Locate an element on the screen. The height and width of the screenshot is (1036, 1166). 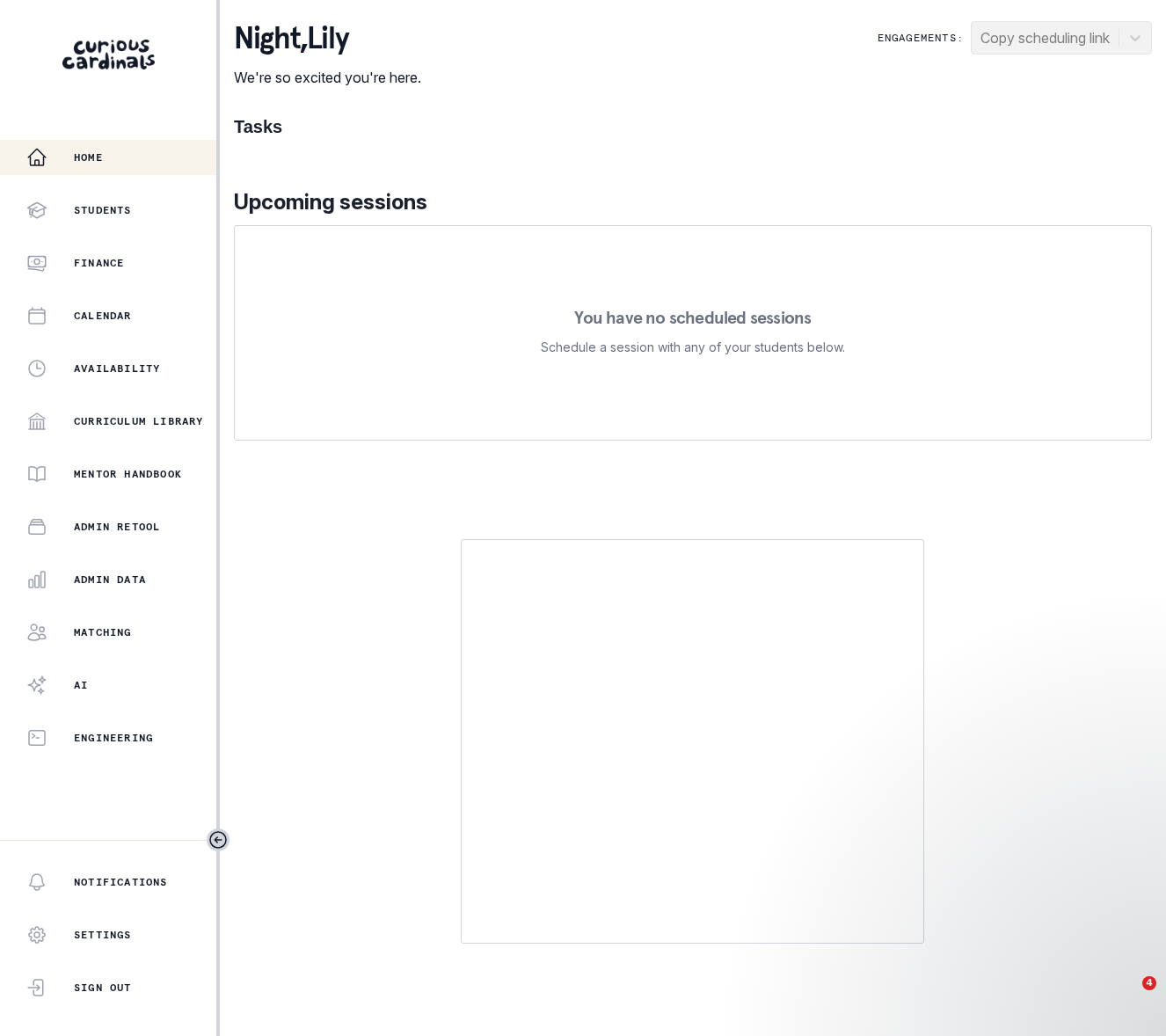
p: We're so excited you're here. is located at coordinates (327, 77).